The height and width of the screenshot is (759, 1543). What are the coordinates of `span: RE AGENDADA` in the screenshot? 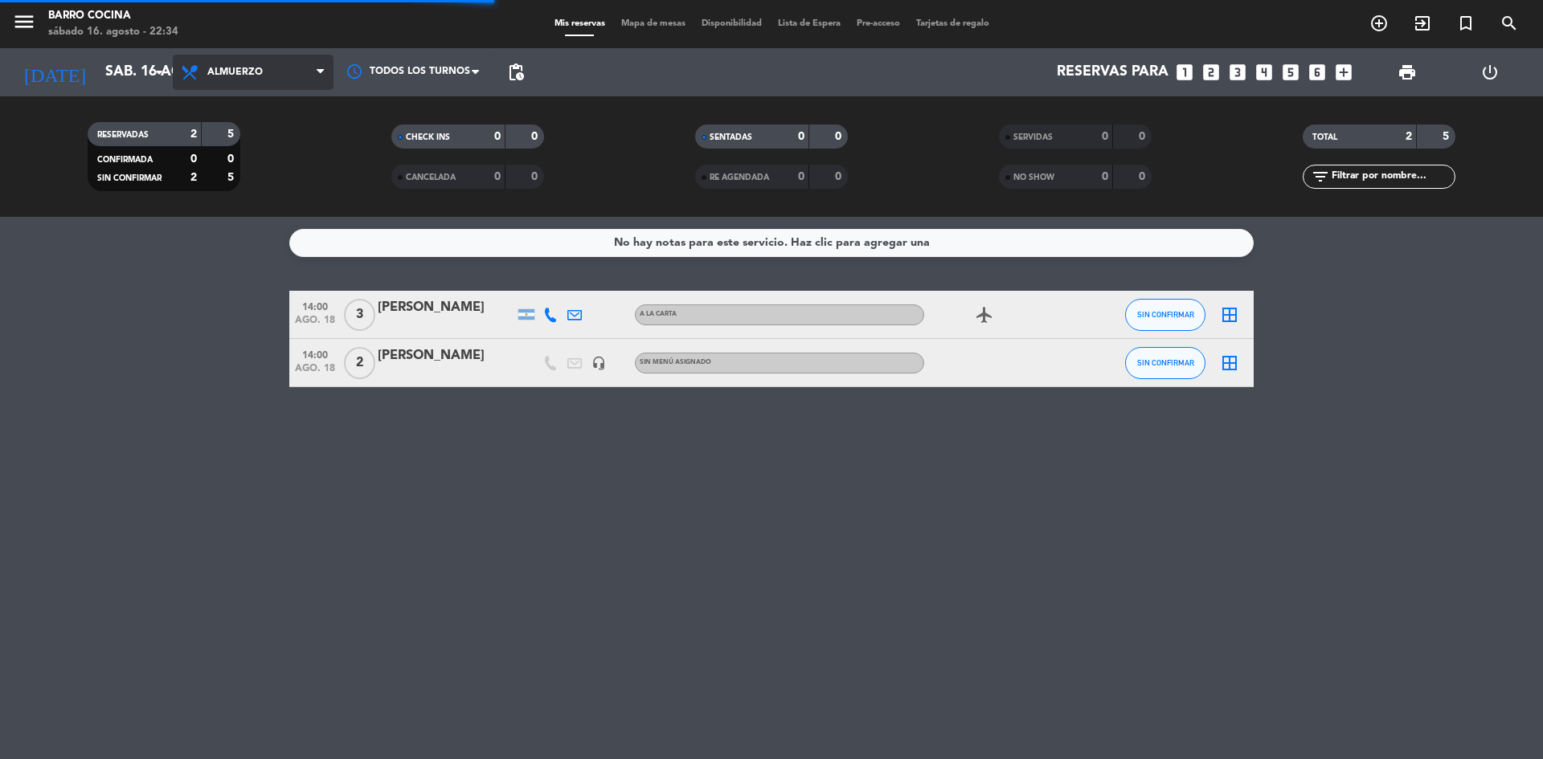 It's located at (739, 178).